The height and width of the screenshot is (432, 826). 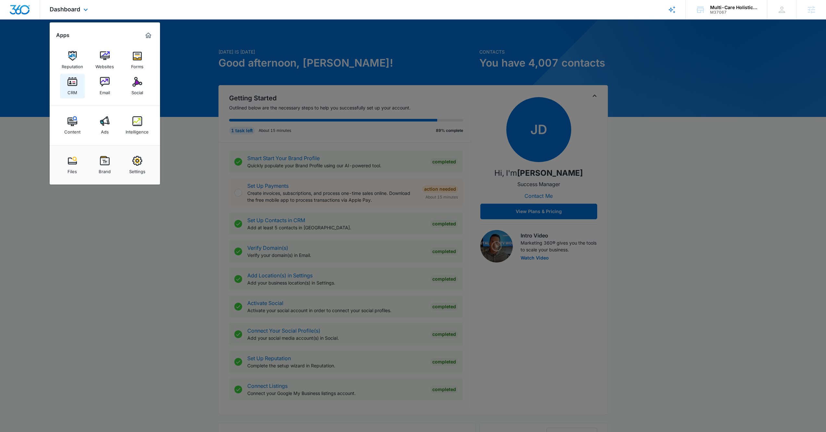 What do you see at coordinates (105, 125) in the screenshot?
I see `a: Ads` at bounding box center [105, 125].